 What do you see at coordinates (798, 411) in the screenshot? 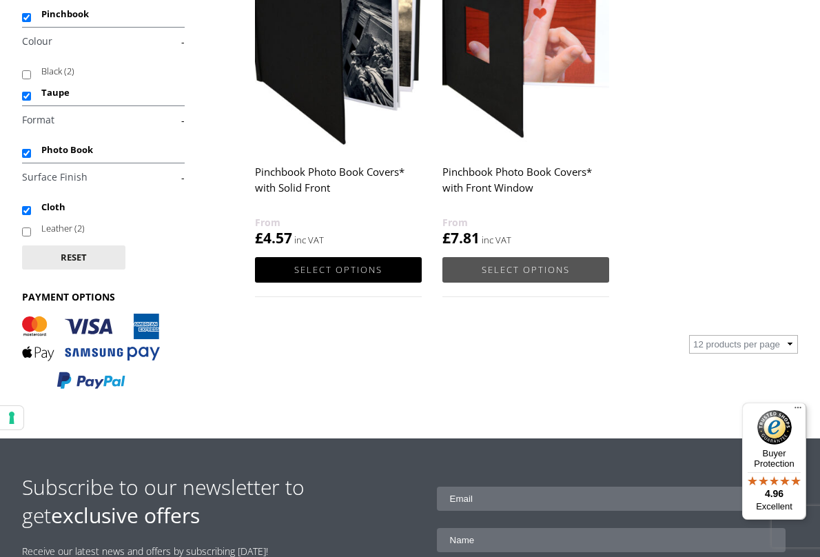
I see `button: Menu` at bounding box center [798, 411].